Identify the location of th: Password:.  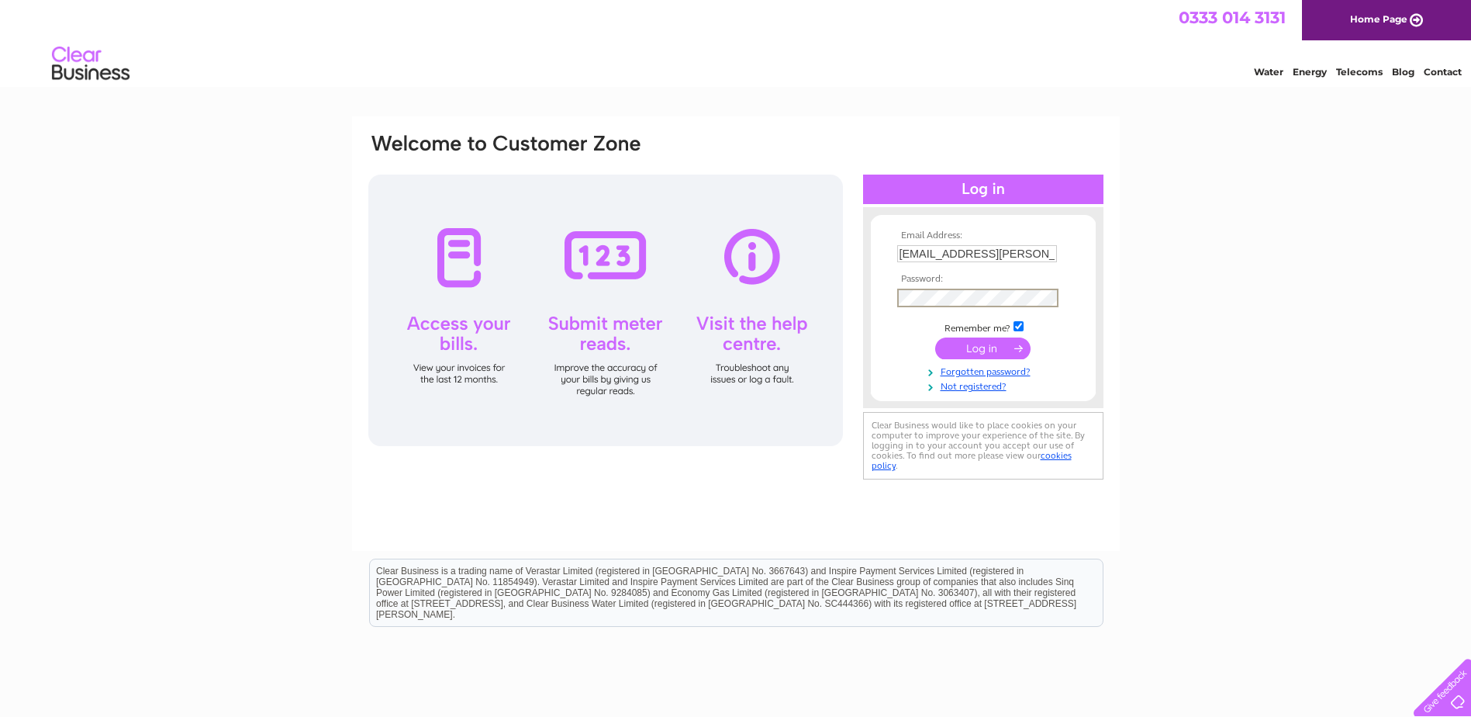
(983, 279).